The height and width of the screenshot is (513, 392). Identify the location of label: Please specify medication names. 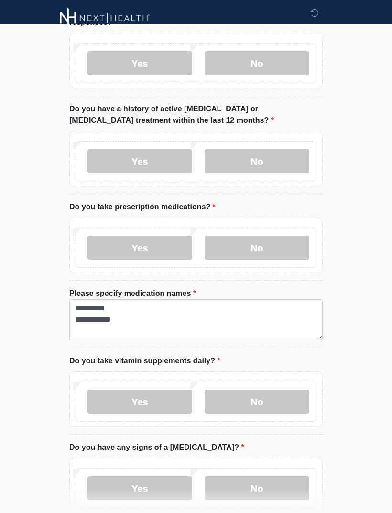
(132, 294).